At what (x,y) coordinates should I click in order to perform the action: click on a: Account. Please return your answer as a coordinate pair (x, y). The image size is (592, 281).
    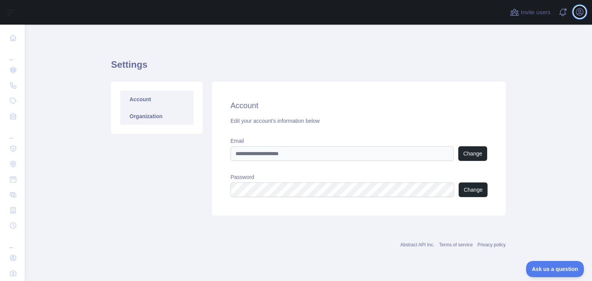
    Looking at the image, I should click on (157, 99).